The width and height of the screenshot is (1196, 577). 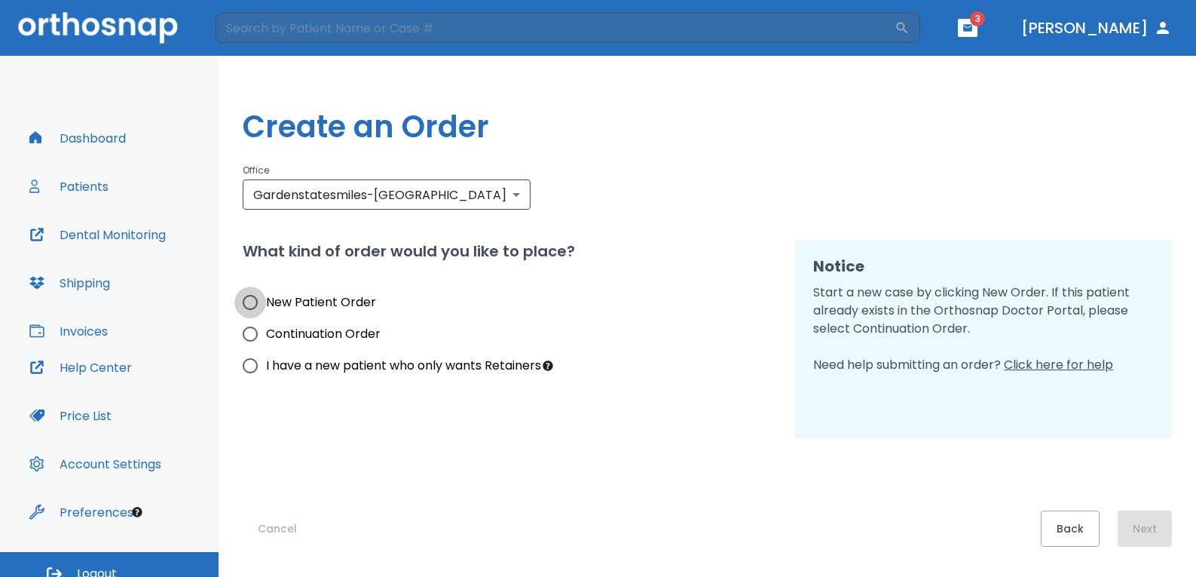 I want to click on button: Preferences, so click(x=81, y=512).